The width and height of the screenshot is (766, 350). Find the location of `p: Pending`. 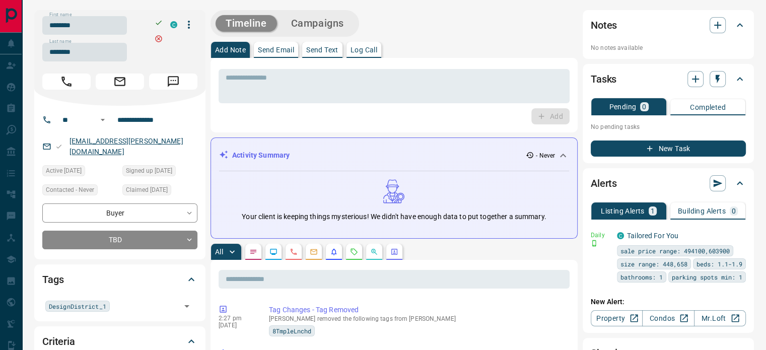

p: Pending is located at coordinates (622, 107).